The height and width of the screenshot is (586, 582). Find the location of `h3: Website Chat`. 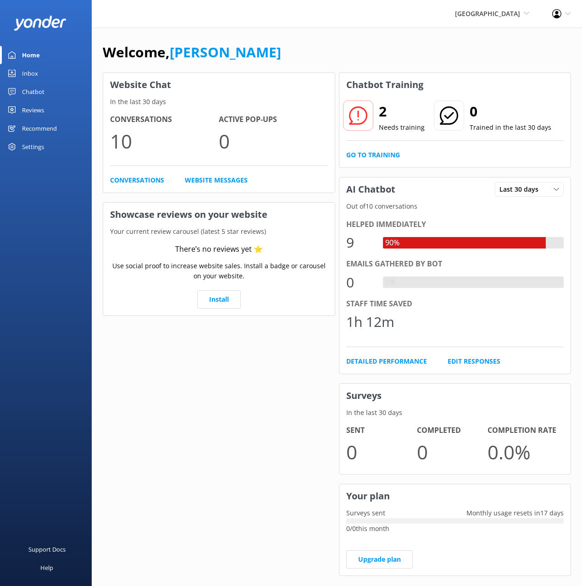

h3: Website Chat is located at coordinates (219, 85).